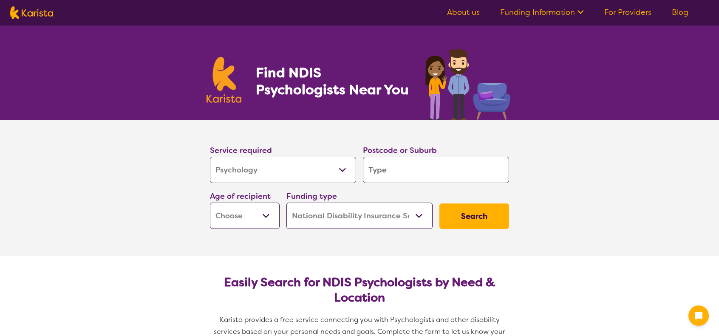 The height and width of the screenshot is (336, 719). What do you see at coordinates (467, 83) in the screenshot?
I see `img: psychology` at bounding box center [467, 83].